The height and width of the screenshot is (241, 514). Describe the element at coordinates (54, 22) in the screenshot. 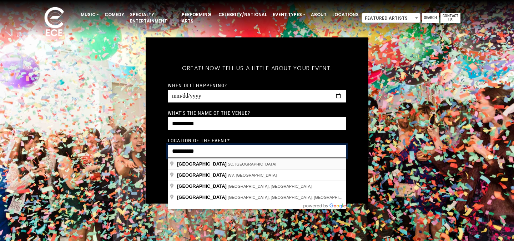

I see `img: ece_new_logo_whitev2-1.png` at that location.